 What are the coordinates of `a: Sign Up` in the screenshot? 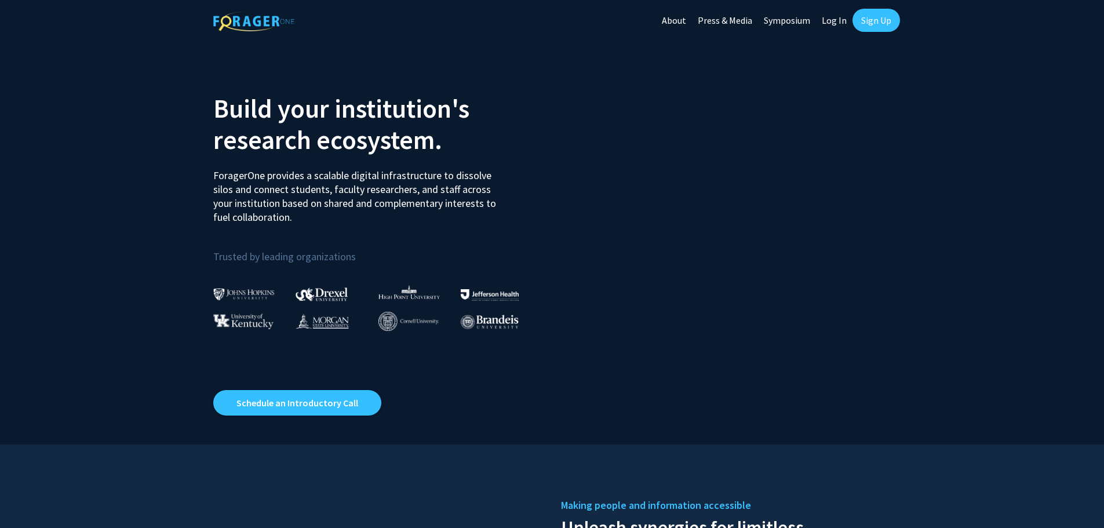 It's located at (876, 20).